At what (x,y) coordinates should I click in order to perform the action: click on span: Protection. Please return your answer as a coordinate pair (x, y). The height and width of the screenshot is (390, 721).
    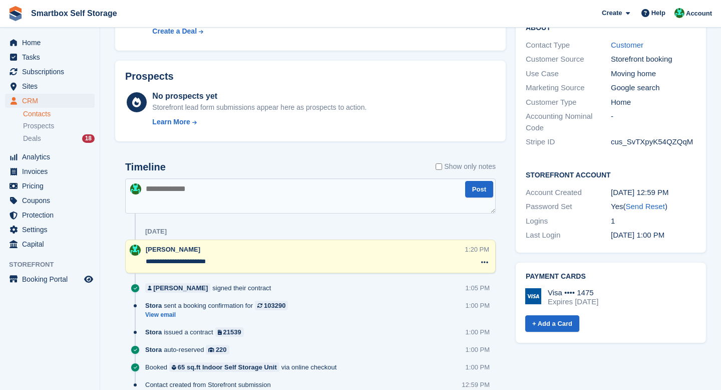
    Looking at the image, I should click on (52, 215).